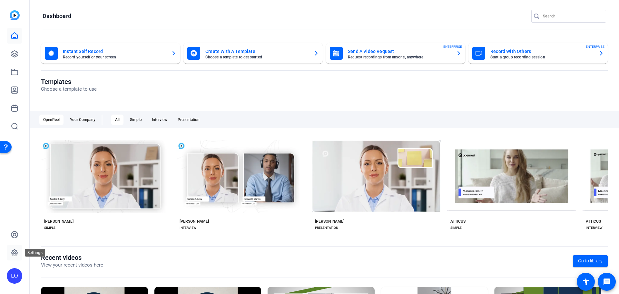 The width and height of the screenshot is (619, 294). Describe the element at coordinates (189, 120) in the screenshot. I see `div: Presentation` at that location.